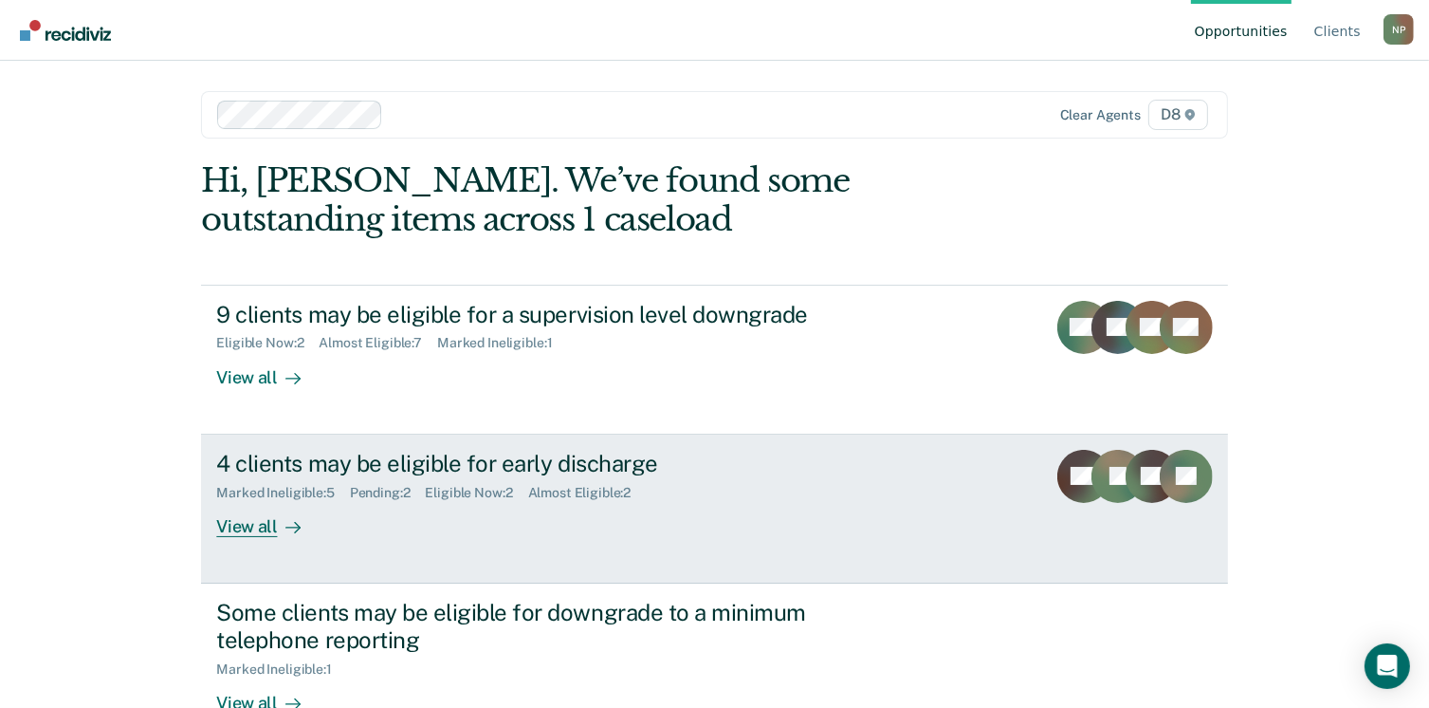 This screenshot has width=1429, height=708. I want to click on img: Recidiviz, so click(65, 30).